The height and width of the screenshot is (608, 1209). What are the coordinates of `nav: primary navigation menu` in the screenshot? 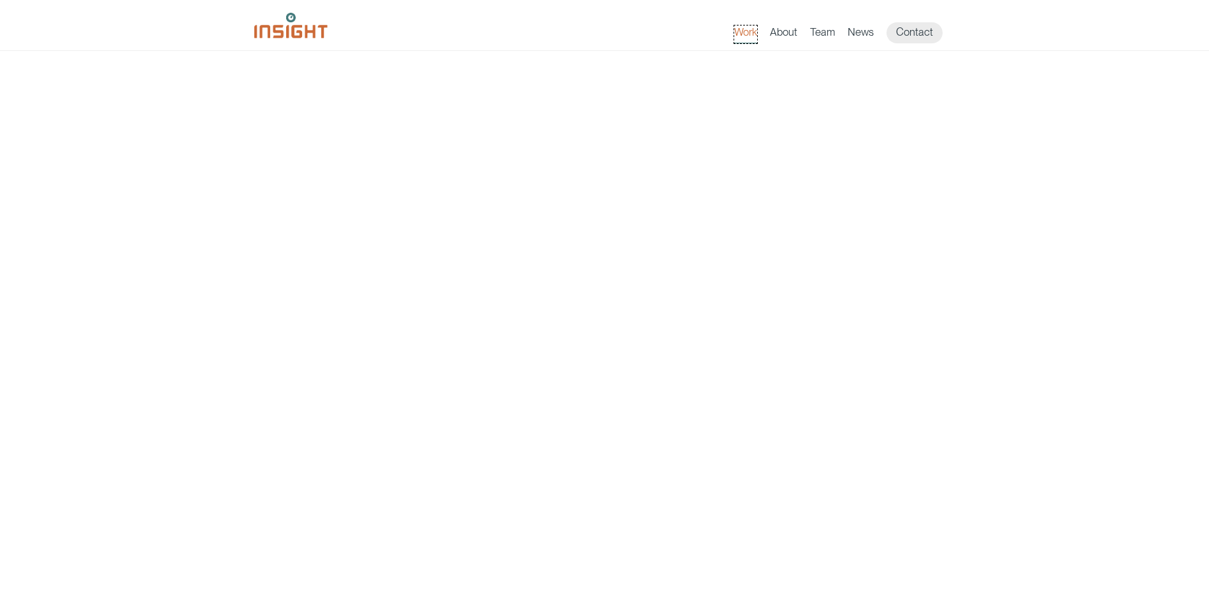 It's located at (844, 33).